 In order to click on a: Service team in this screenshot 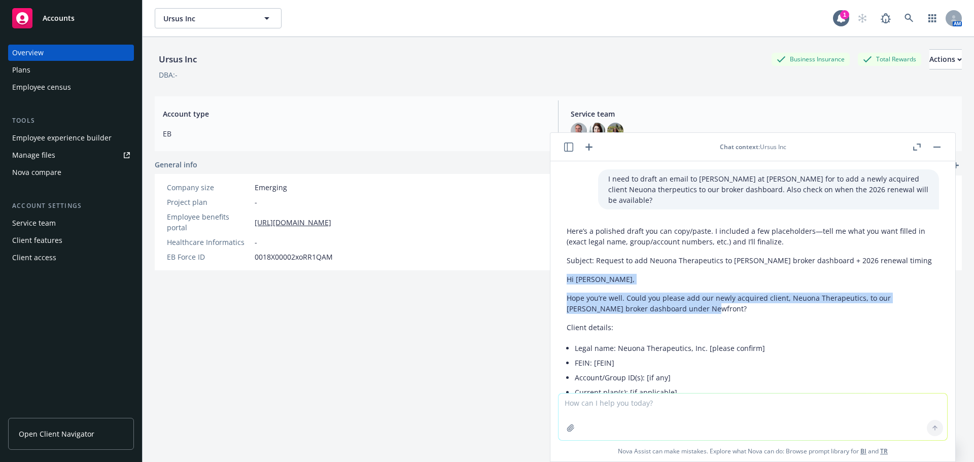, I will do `click(71, 223)`.